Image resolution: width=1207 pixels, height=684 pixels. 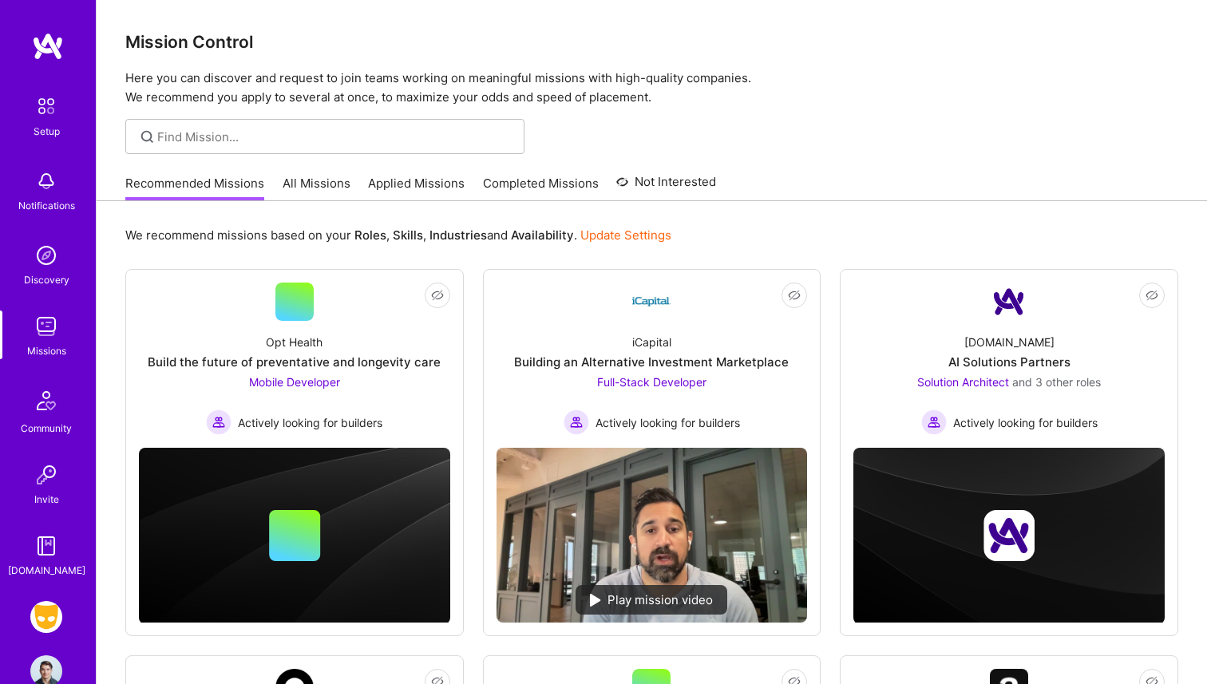 I want to click on i: icon SearchGrey, so click(x=147, y=136).